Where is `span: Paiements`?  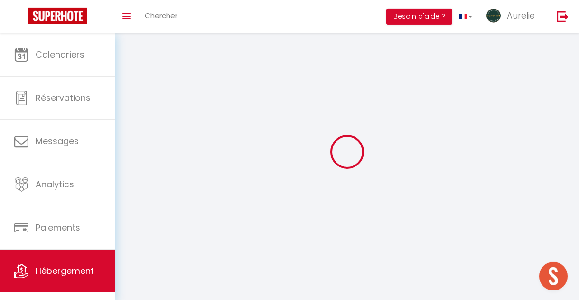 span: Paiements is located at coordinates (58, 227).